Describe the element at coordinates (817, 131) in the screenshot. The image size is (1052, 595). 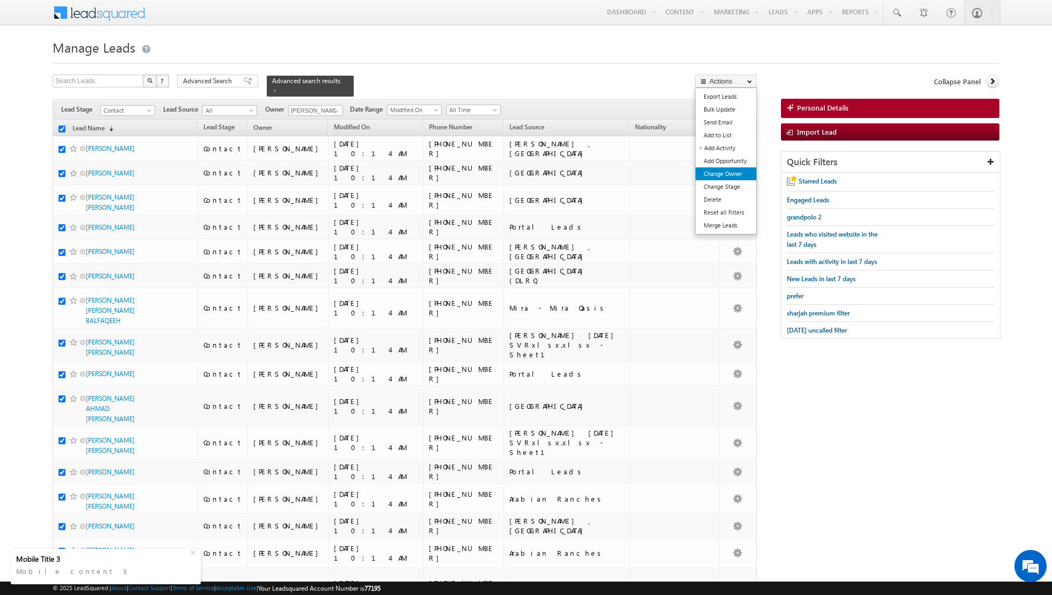
I see `span: Import Lead` at that location.